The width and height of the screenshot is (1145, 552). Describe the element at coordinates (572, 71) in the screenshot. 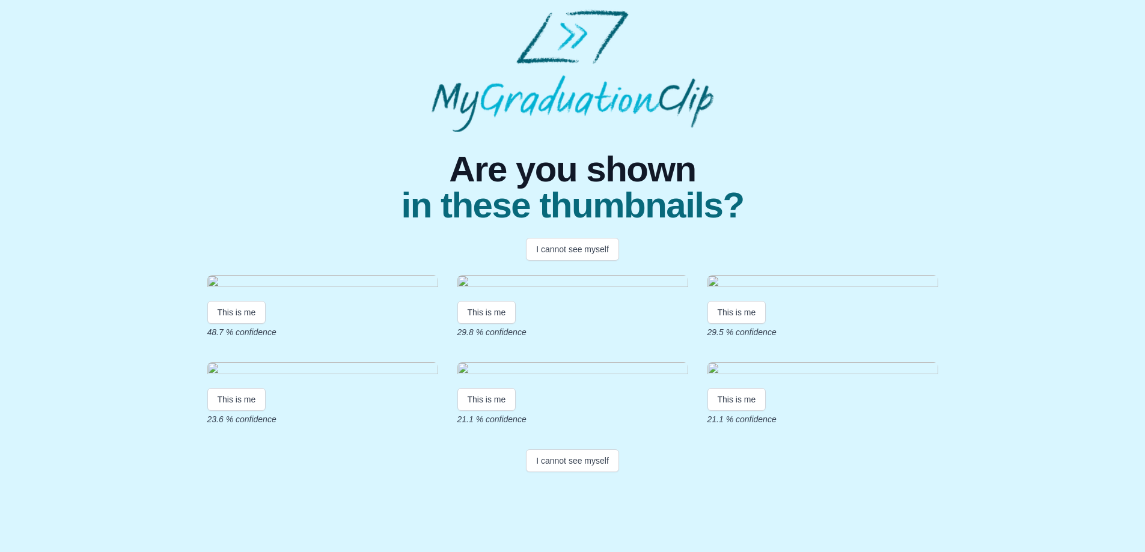

I see `img: MyGraduationClip` at that location.